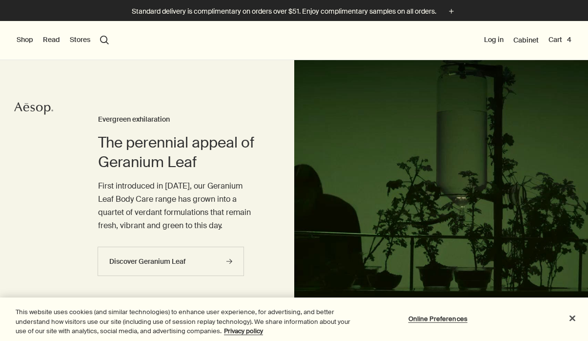  I want to click on button: Open search, so click(104, 40).